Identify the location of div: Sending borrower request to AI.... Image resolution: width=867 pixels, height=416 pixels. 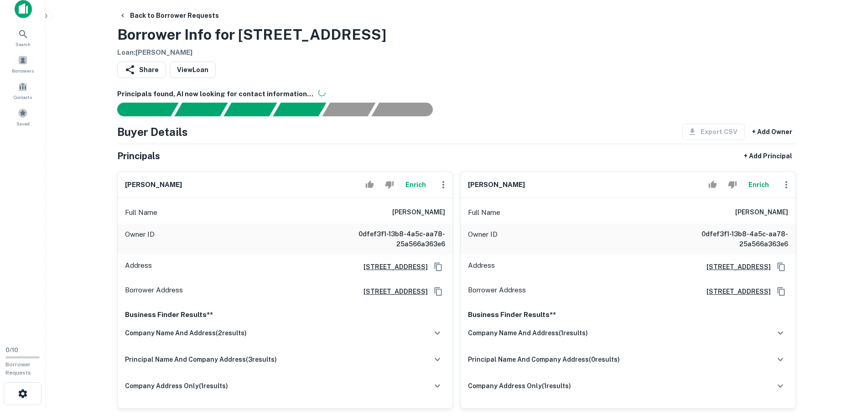
(140, 109).